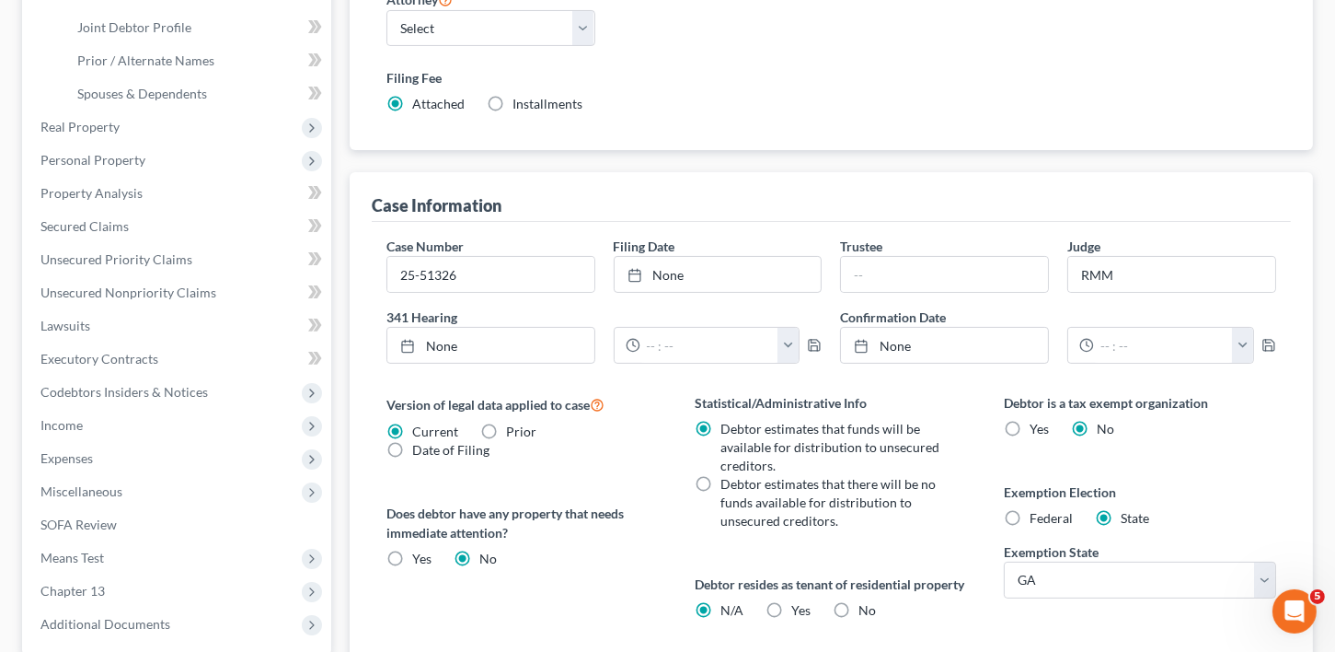 The height and width of the screenshot is (652, 1335). Describe the element at coordinates (438, 103) in the screenshot. I see `span: Attached` at that location.